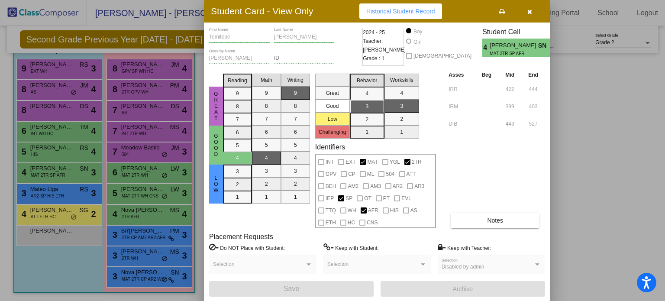 This screenshot has height=301, width=665. Describe the element at coordinates (352, 174) in the screenshot. I see `span: CP` at that location.